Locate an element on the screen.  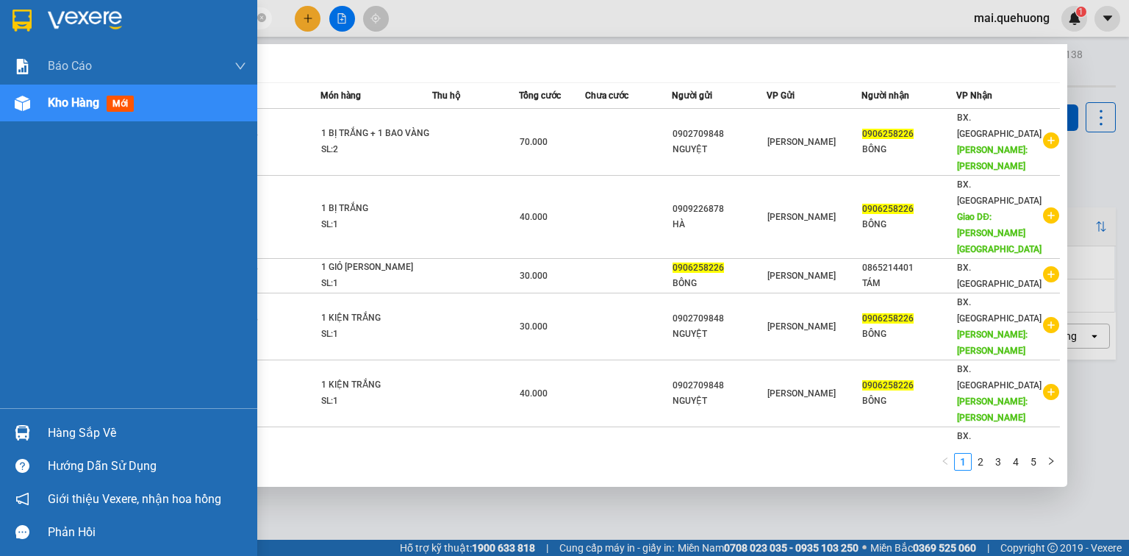
div: SL: 2 is located at coordinates (376, 150).